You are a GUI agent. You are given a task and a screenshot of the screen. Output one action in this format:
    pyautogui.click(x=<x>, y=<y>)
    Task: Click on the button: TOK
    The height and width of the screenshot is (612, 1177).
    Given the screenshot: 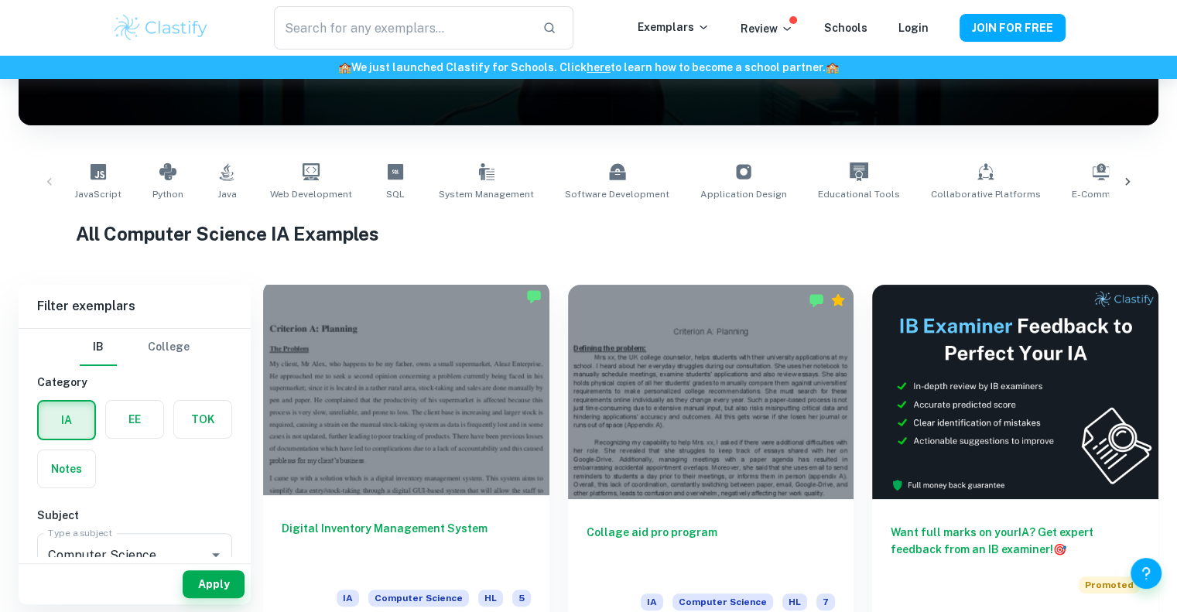 What is the action you would take?
    pyautogui.click(x=203, y=419)
    